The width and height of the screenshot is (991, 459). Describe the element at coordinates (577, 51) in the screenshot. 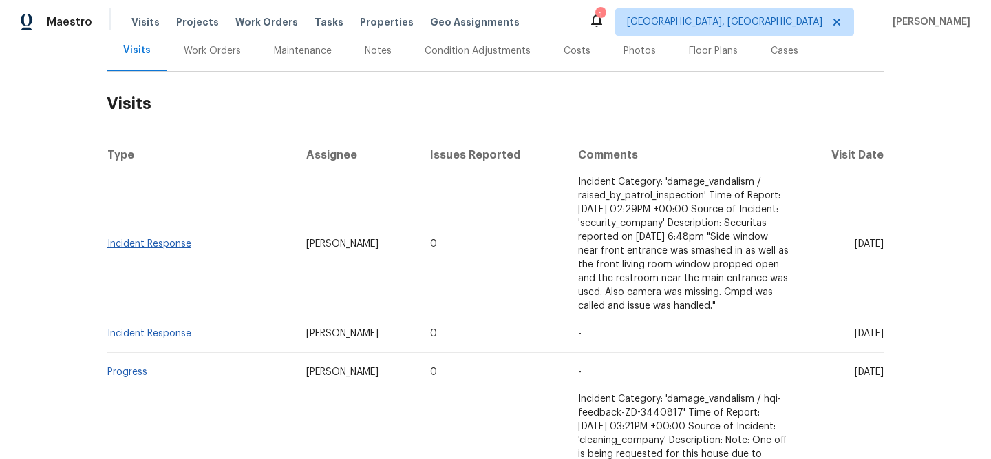

I see `div: Costs` at that location.